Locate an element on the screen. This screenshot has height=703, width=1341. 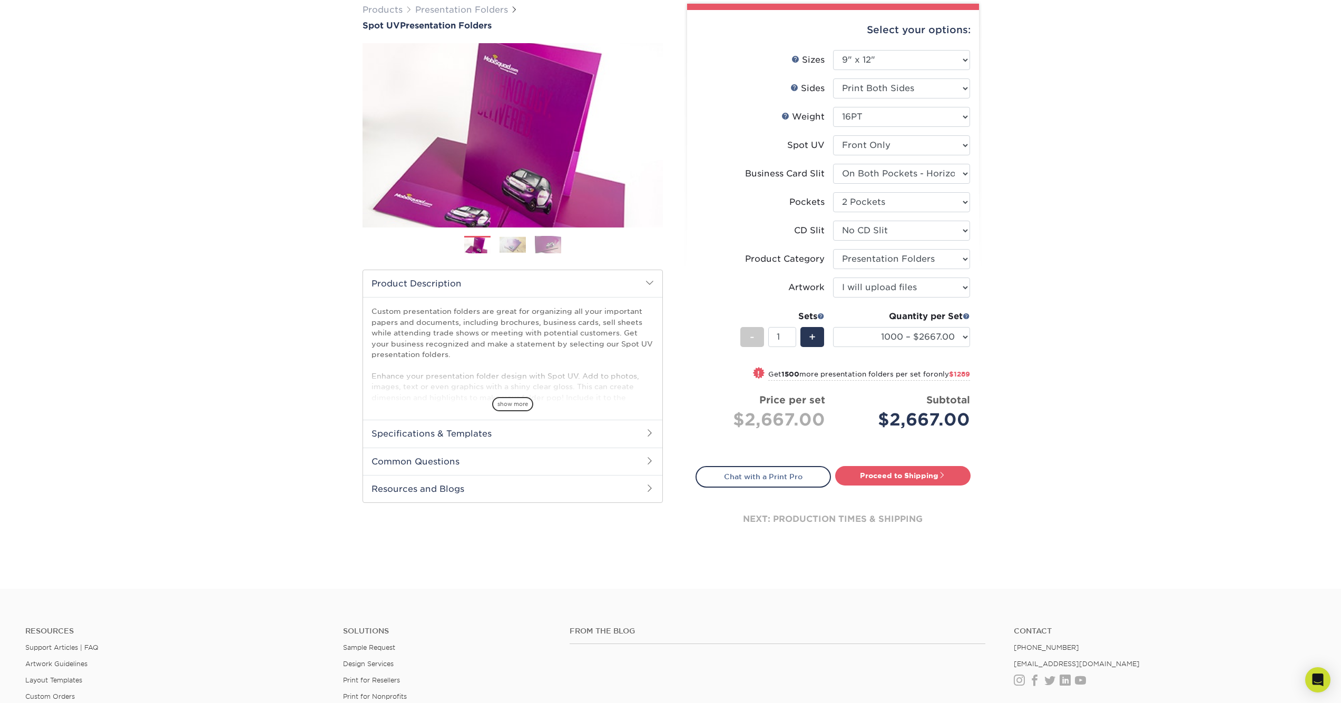
a: Presentation Folders is located at coordinates (461, 9).